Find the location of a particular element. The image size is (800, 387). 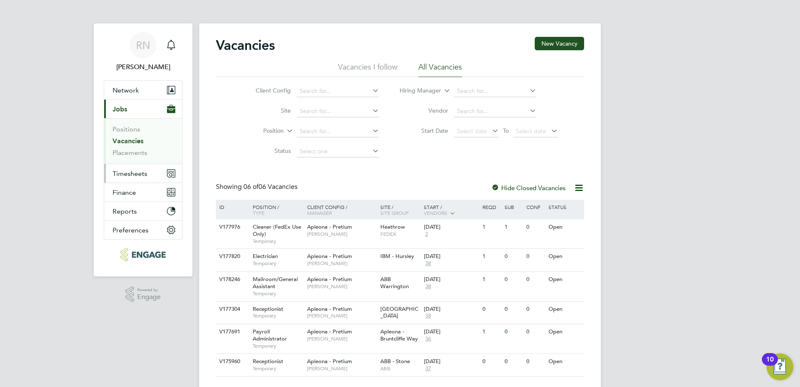

label: Client Config is located at coordinates (267, 90).